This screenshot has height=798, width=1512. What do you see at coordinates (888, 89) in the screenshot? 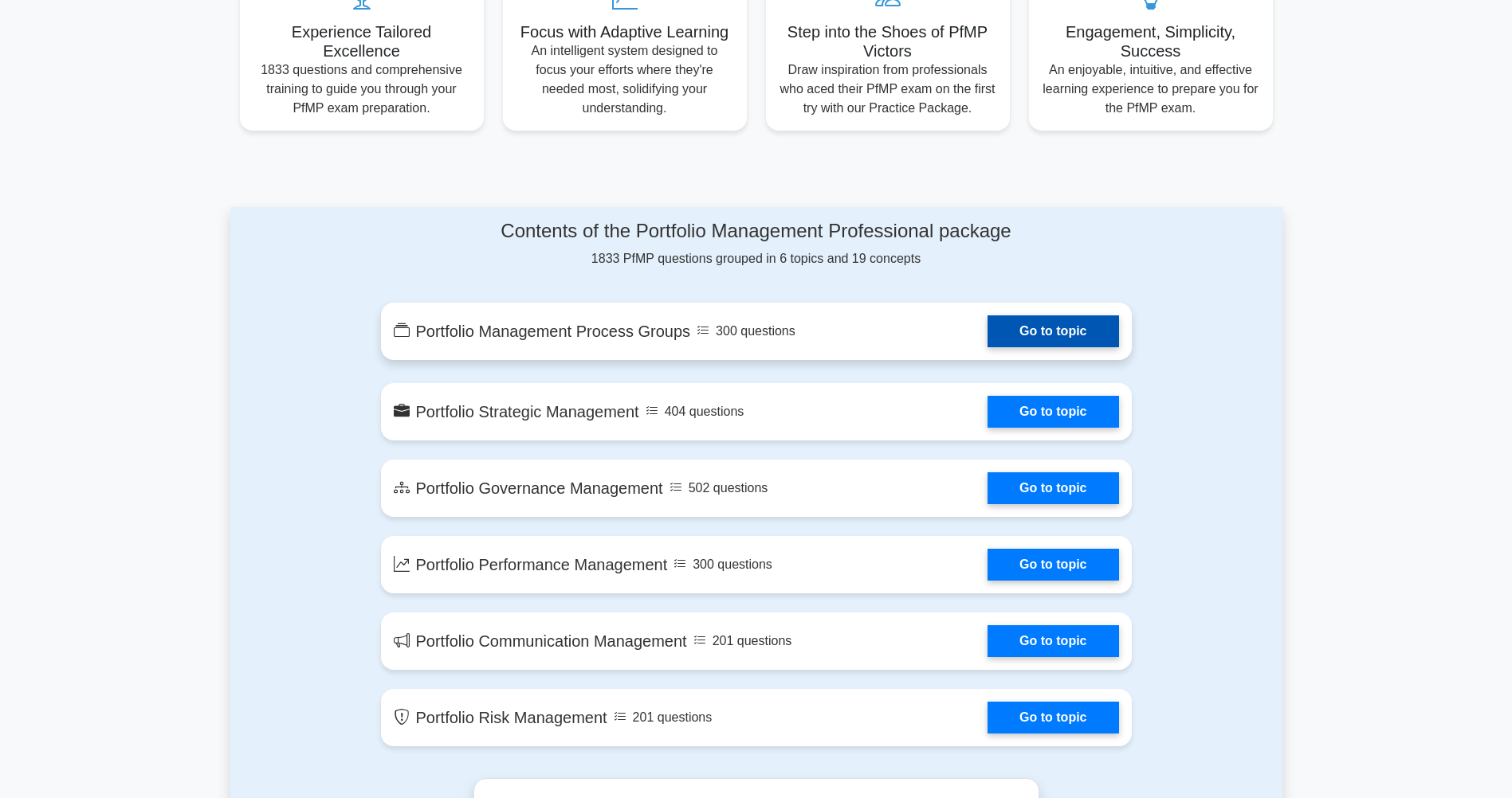
I see `p: Draw inspiration from professionals who aced their PfMP exam on the first try with our Practice P...` at bounding box center [888, 89].